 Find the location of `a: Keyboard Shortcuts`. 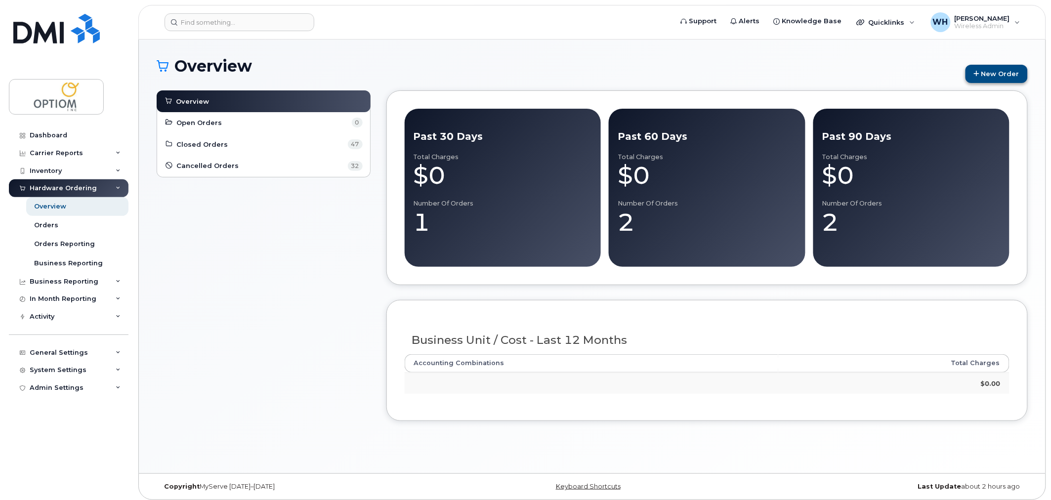

a: Keyboard Shortcuts is located at coordinates (588, 486).